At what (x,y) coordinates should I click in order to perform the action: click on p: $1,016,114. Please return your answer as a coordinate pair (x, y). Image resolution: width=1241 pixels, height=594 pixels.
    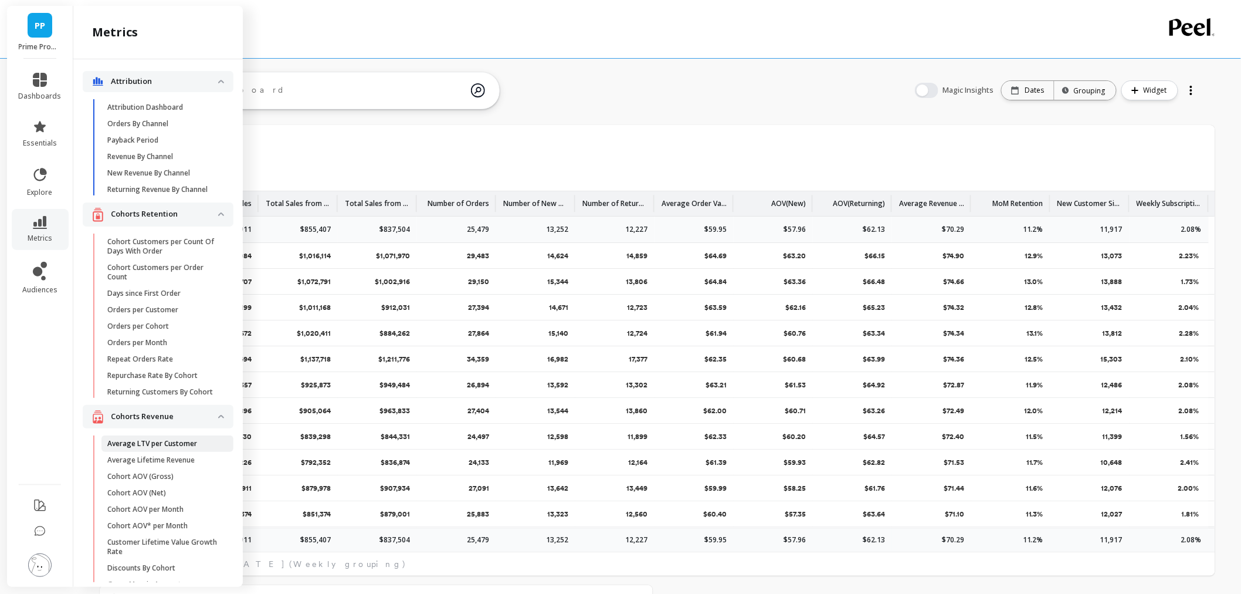
    Looking at the image, I should click on (315, 256).